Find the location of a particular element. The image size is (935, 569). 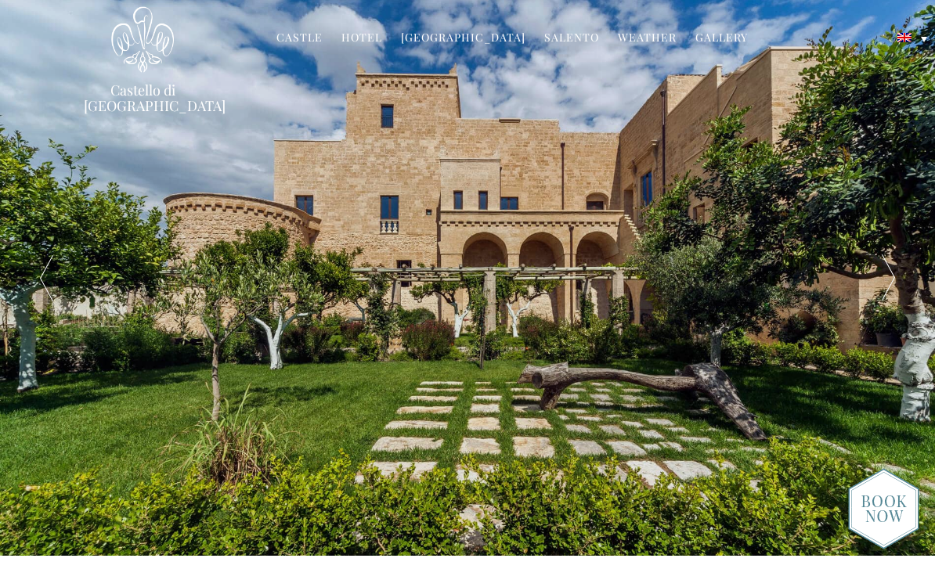

img: Castello di Ugento is located at coordinates (142, 39).